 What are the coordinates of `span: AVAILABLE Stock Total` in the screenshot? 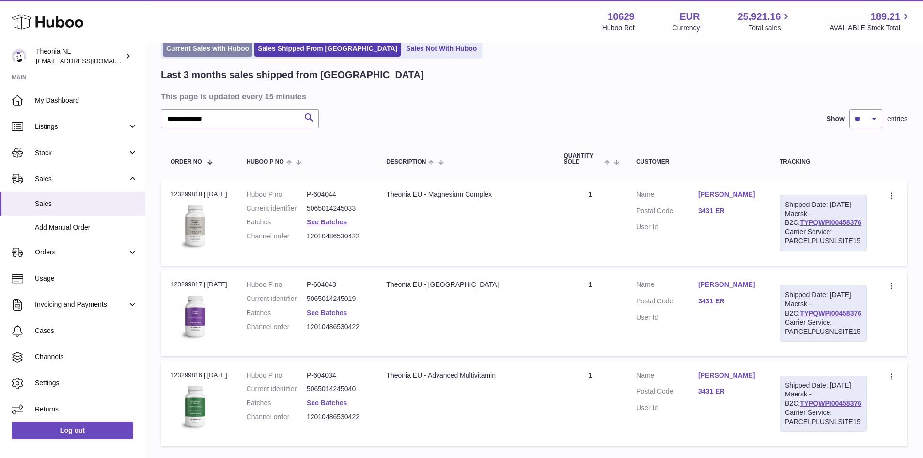 It's located at (870, 28).